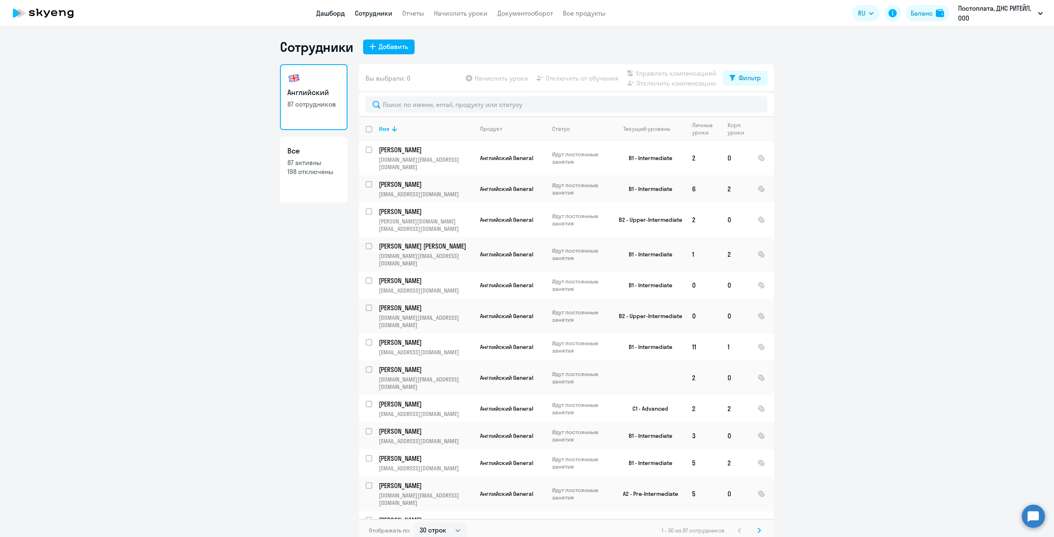  What do you see at coordinates (866, 13) in the screenshot?
I see `button: RU` at bounding box center [866, 13].